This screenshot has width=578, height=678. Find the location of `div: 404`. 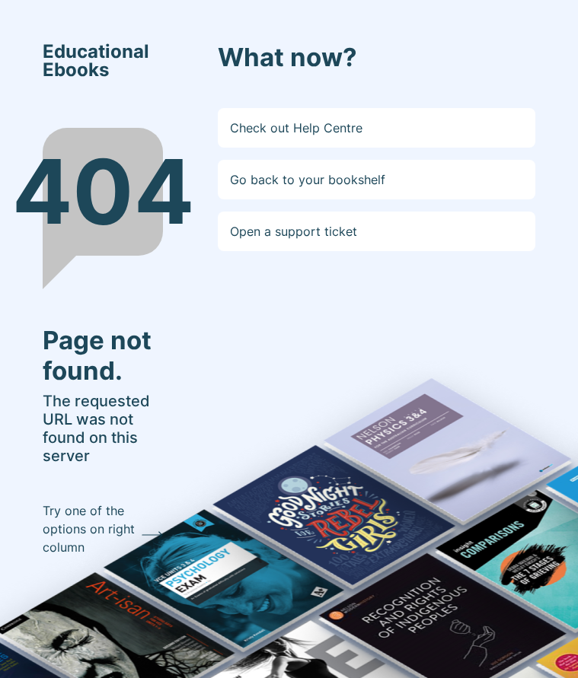

div: 404 is located at coordinates (103, 192).